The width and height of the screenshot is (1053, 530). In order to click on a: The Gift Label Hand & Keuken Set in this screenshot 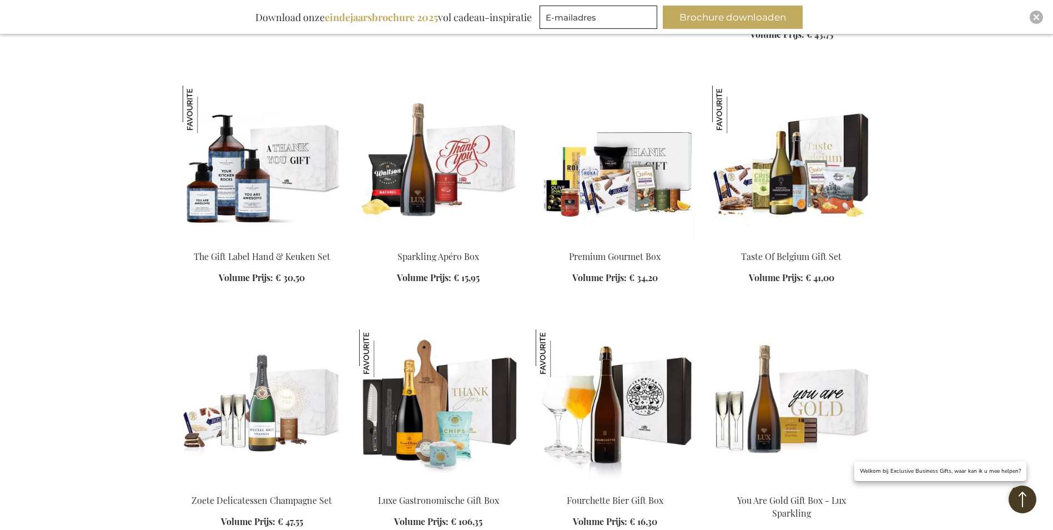, I will do `click(262, 256)`.